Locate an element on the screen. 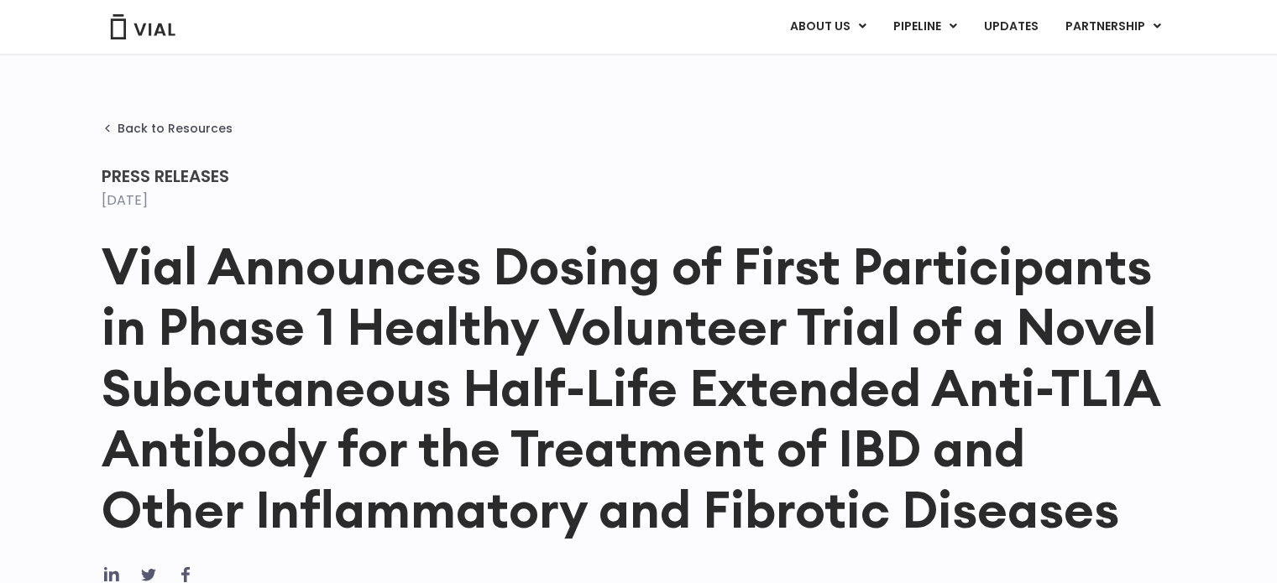 The image size is (1277, 583). img: Vial Logo is located at coordinates (143, 27).